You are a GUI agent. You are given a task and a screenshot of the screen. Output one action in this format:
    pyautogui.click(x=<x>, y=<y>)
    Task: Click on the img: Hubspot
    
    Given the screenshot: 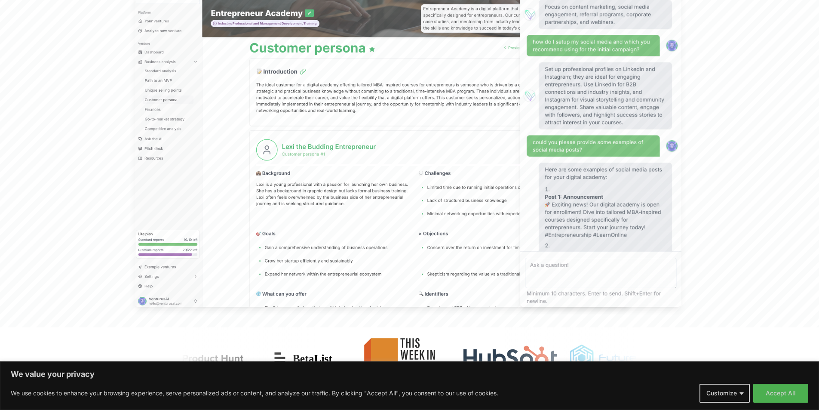 What is the action you would take?
    pyautogui.click(x=510, y=358)
    